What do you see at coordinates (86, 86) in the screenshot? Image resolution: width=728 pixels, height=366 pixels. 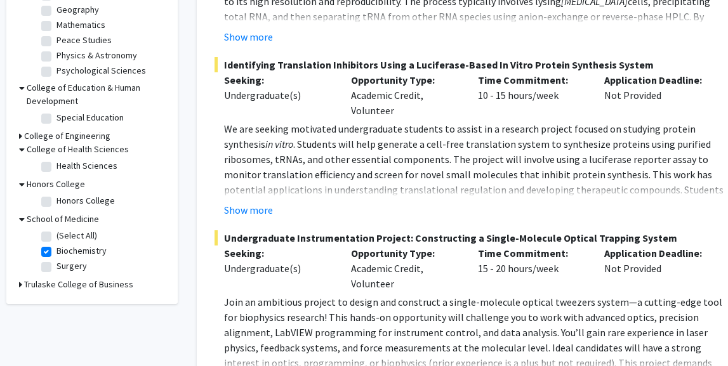 I see `label: School of Music` at bounding box center [86, 86].